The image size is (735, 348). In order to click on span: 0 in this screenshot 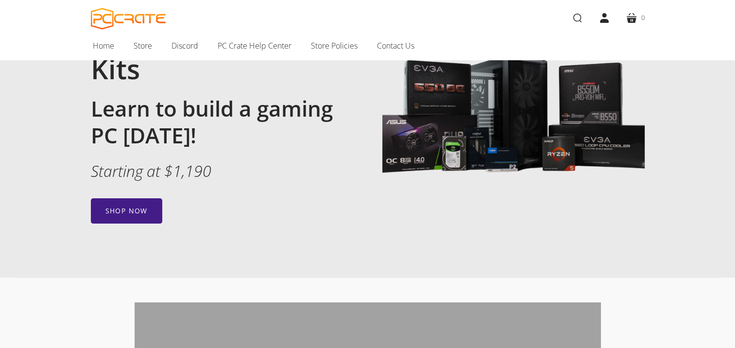, I will do `click(642, 17)`.